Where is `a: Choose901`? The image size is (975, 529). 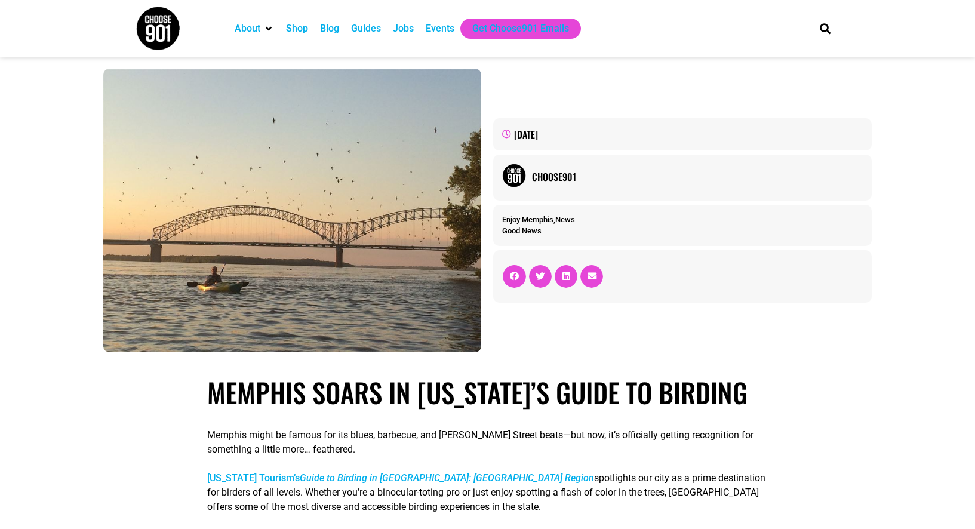 a: Choose901 is located at coordinates (697, 177).